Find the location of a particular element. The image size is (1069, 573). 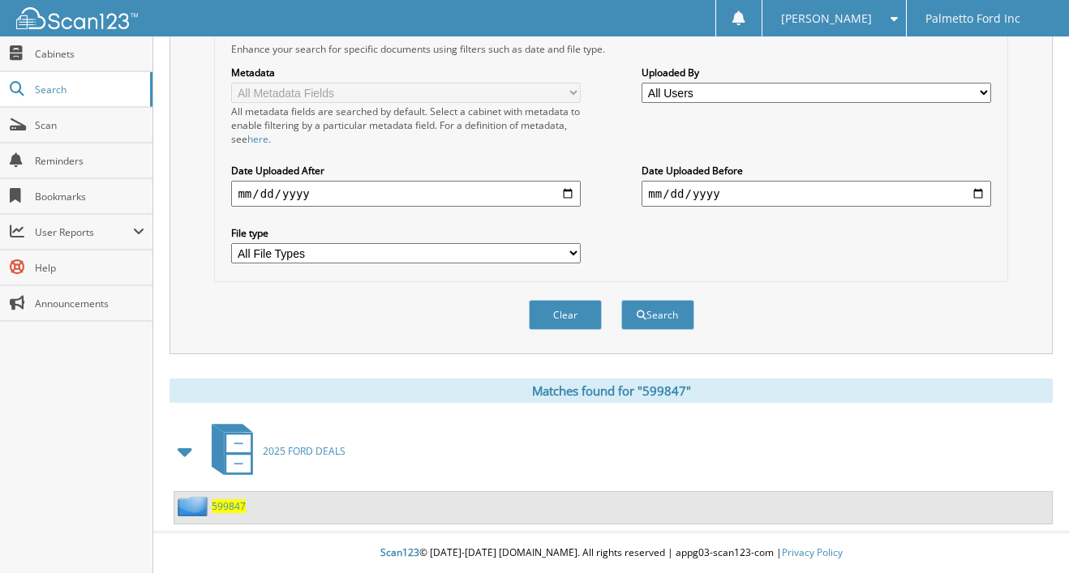

label: File type is located at coordinates (405, 233).